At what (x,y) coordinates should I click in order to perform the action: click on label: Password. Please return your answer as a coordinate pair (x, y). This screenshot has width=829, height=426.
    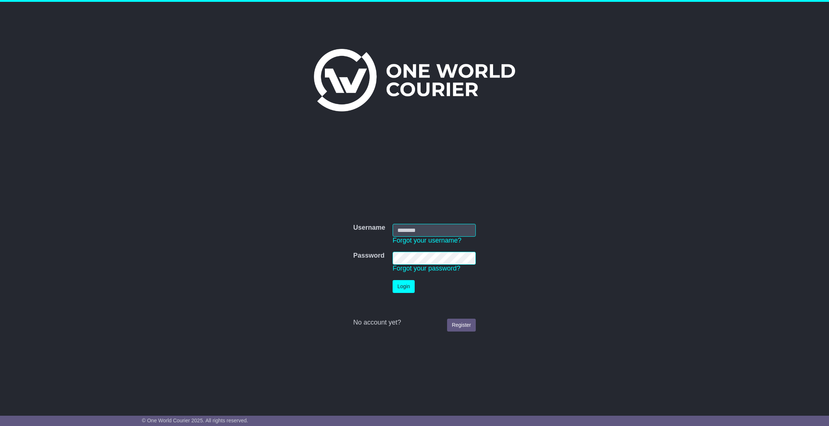
    Looking at the image, I should click on (369, 256).